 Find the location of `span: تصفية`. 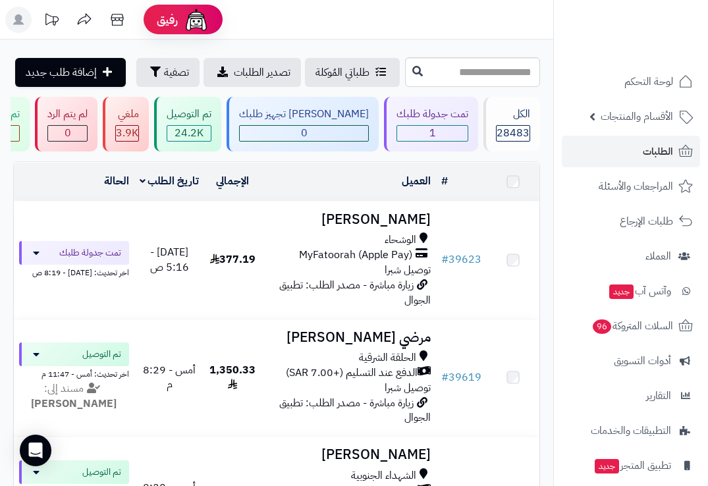

span: تصفية is located at coordinates (176, 72).